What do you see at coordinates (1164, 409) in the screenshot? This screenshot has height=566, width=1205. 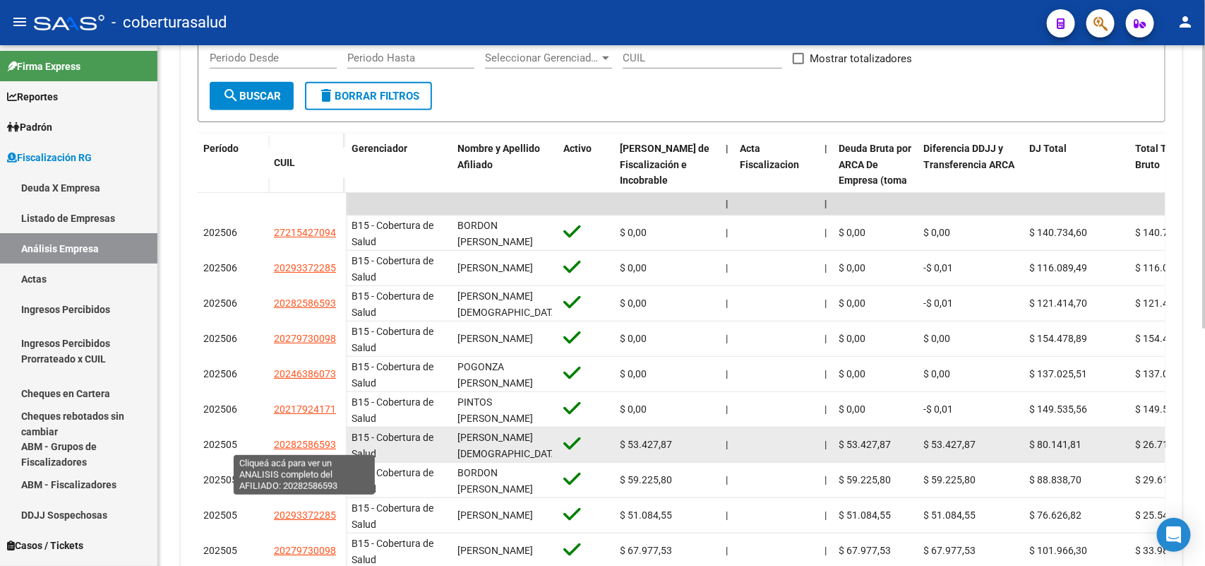 I see `span: $ 149.535,57` at bounding box center [1164, 409].